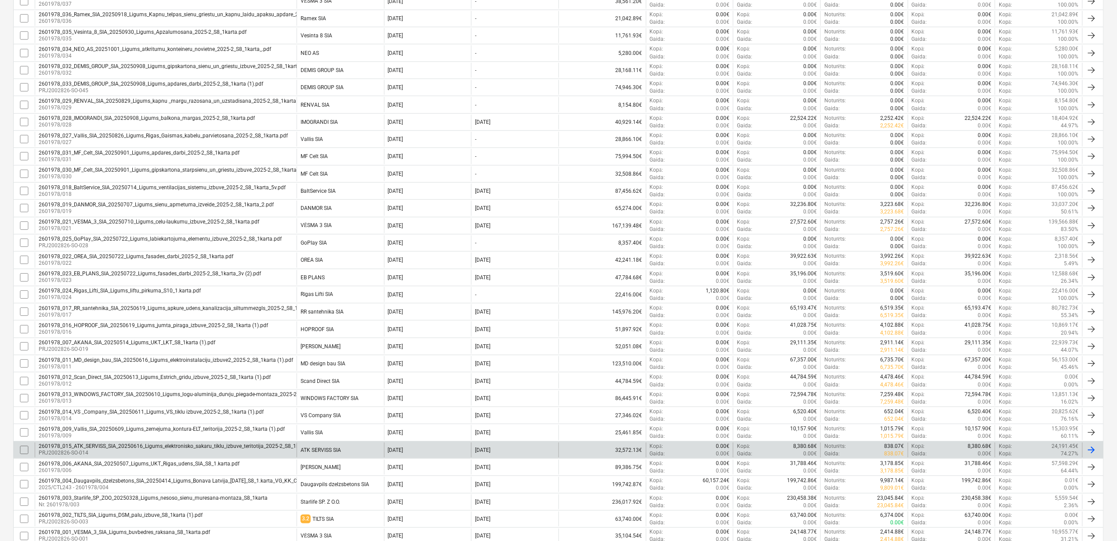 The height and width of the screenshot is (541, 1117). What do you see at coordinates (155, 49) in the screenshot?
I see `div: 2601978_034_NEO_AS_20251001_Ligums_atkritumu_konteineru_novietne_2025-2_S8_1karta_.pdf` at bounding box center [155, 49].